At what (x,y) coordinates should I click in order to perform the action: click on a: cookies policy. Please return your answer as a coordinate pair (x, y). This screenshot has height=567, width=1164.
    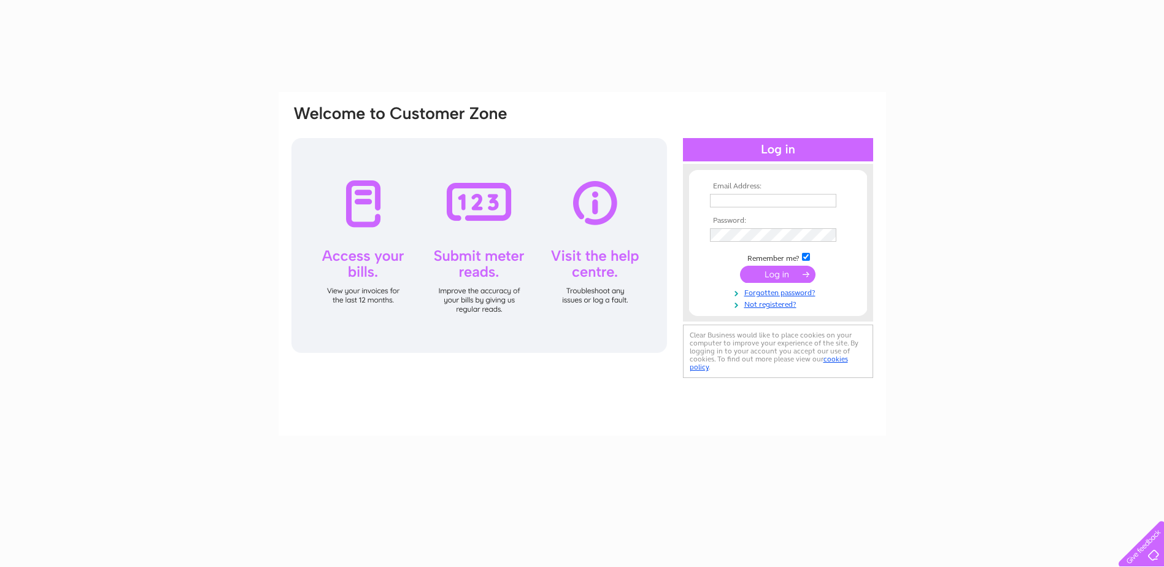
    Looking at the image, I should click on (769, 363).